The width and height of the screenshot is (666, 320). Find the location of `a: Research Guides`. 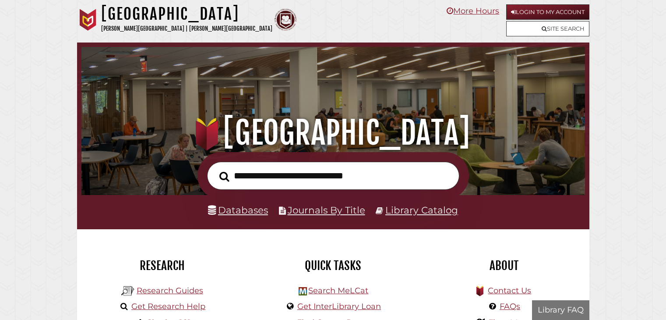

a: Research Guides is located at coordinates (170, 290).